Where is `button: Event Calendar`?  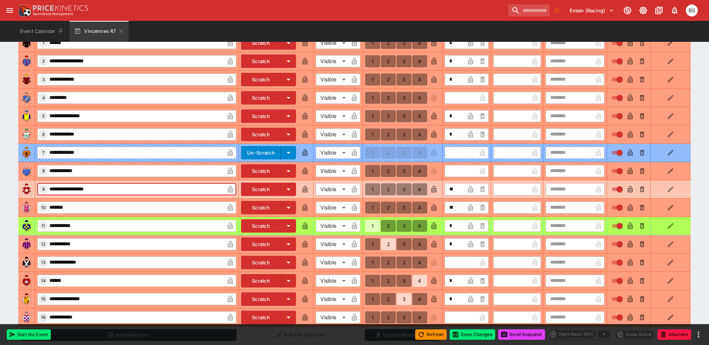 button: Event Calendar is located at coordinates (42, 31).